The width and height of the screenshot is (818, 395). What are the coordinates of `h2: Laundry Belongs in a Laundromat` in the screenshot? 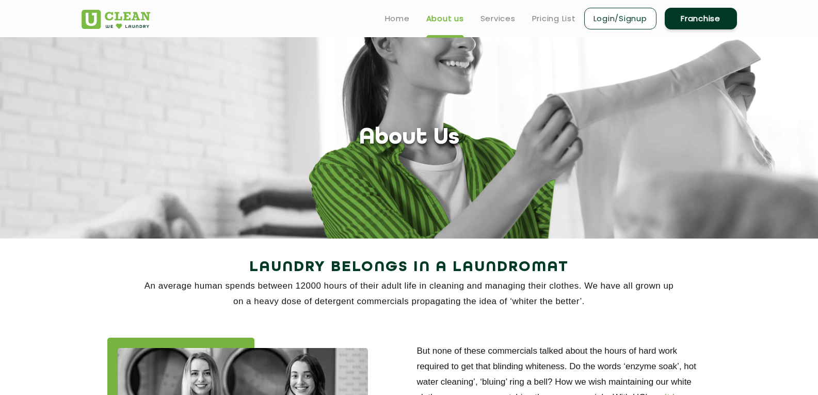 It's located at (409, 267).